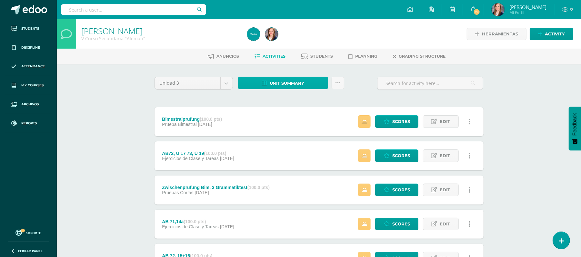 This screenshot has width=581, height=257. What do you see at coordinates (134, 10) in the screenshot?
I see `input: Search a user…` at bounding box center [134, 10].